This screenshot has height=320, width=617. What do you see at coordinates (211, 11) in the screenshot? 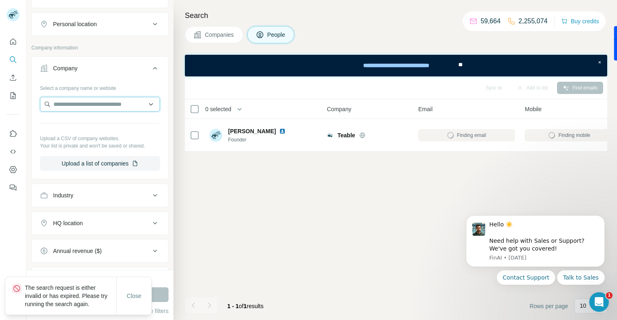
I see `div: Watch our October Product update` at bounding box center [211, 11].